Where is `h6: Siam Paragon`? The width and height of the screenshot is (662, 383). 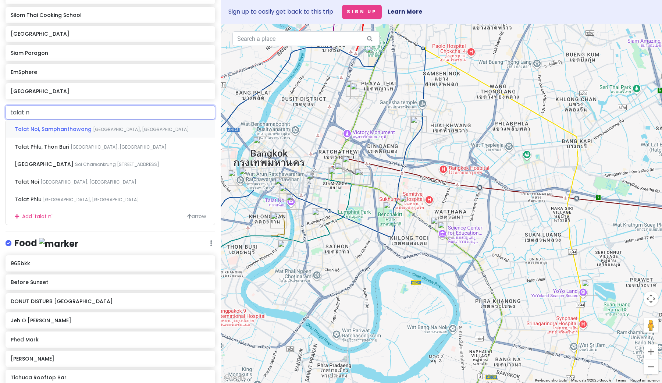
h6: Siam Paragon is located at coordinates (110, 53).